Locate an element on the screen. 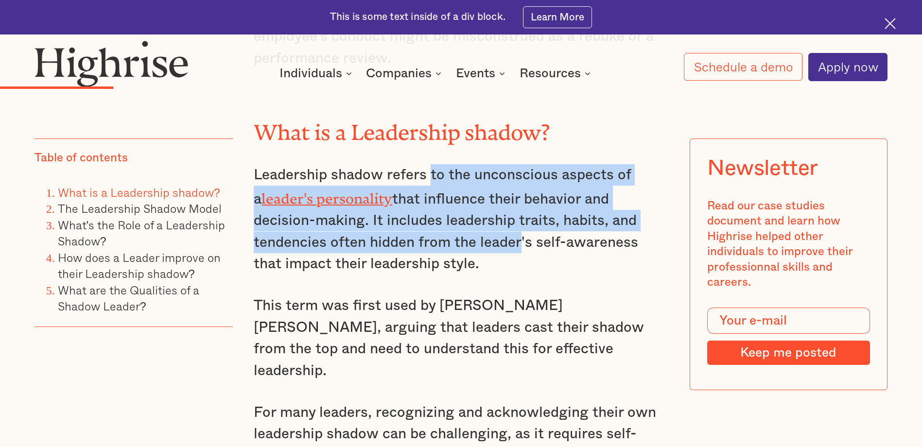  a: leader's personality is located at coordinates (327, 195).